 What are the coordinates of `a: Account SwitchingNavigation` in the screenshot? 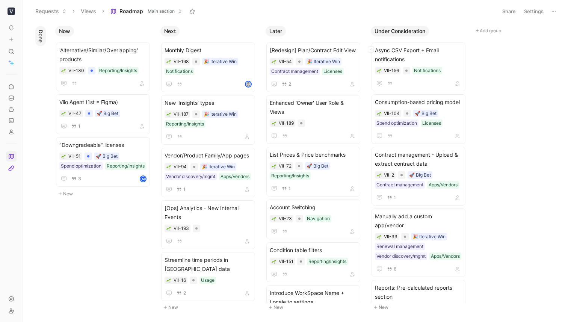 It's located at (314, 220).